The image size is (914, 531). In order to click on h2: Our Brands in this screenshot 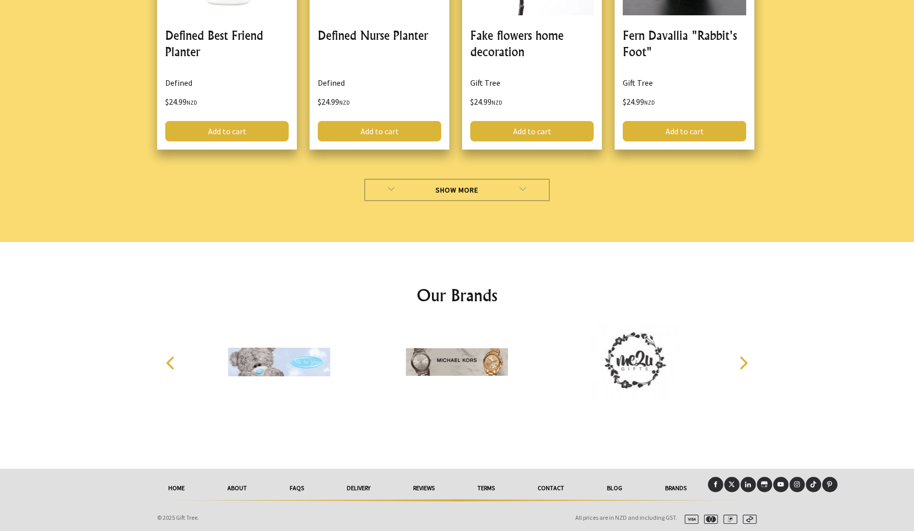, I will do `click(457, 295)`.